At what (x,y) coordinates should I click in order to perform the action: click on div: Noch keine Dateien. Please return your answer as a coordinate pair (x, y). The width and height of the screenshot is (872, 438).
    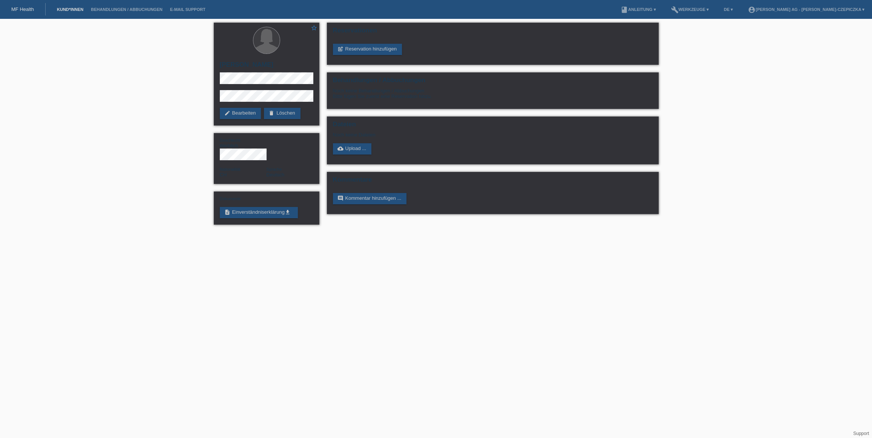
    Looking at the image, I should click on (448, 135).